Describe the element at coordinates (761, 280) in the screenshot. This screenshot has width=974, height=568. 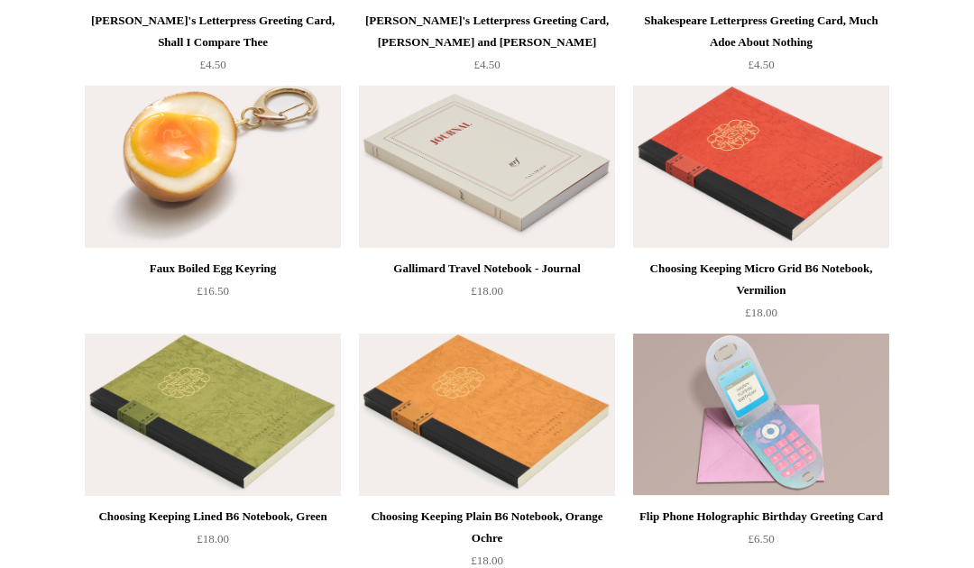
I see `div: Choosing Keeping Micro Grid B6 Notebook, Vermilion` at that location.